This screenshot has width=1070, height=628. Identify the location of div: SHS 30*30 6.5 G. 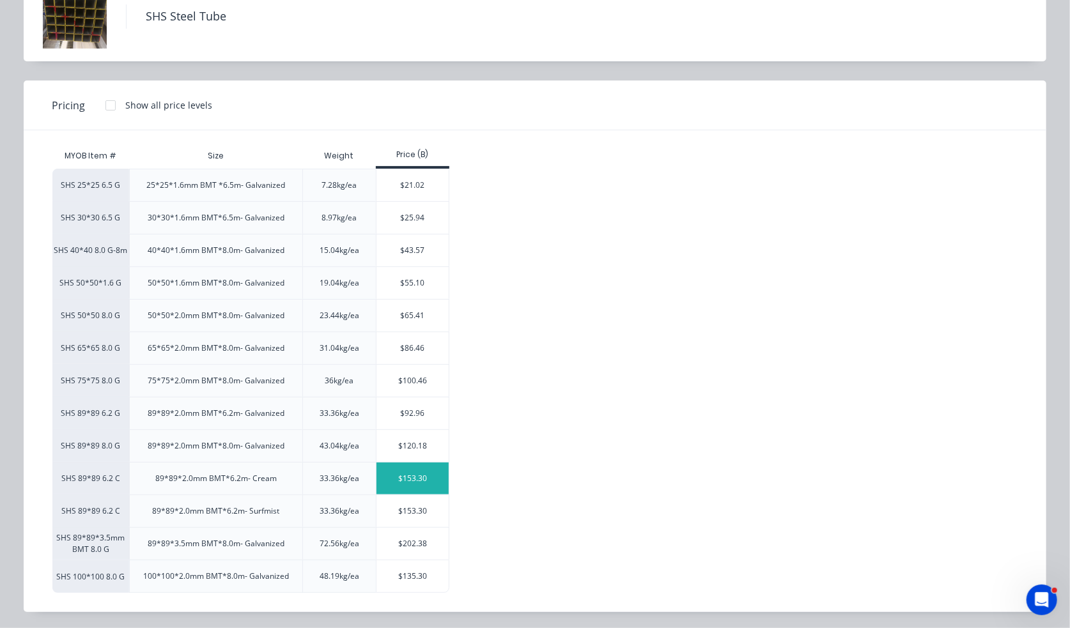
(91, 217).